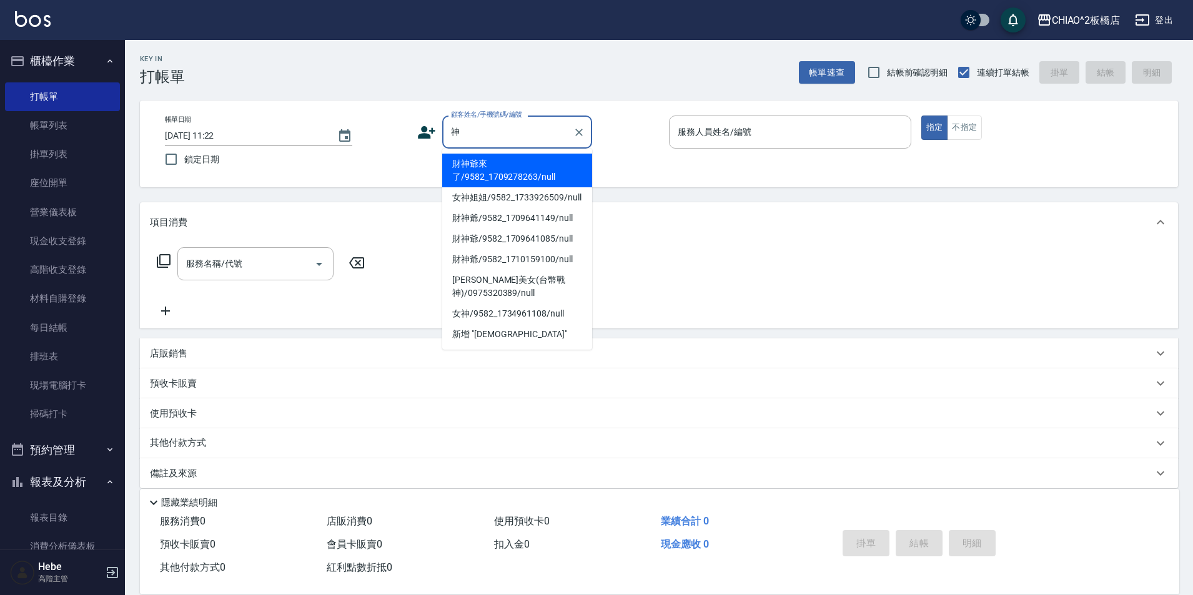  Describe the element at coordinates (659, 413) in the screenshot. I see `div: 使用預收卡` at that location.